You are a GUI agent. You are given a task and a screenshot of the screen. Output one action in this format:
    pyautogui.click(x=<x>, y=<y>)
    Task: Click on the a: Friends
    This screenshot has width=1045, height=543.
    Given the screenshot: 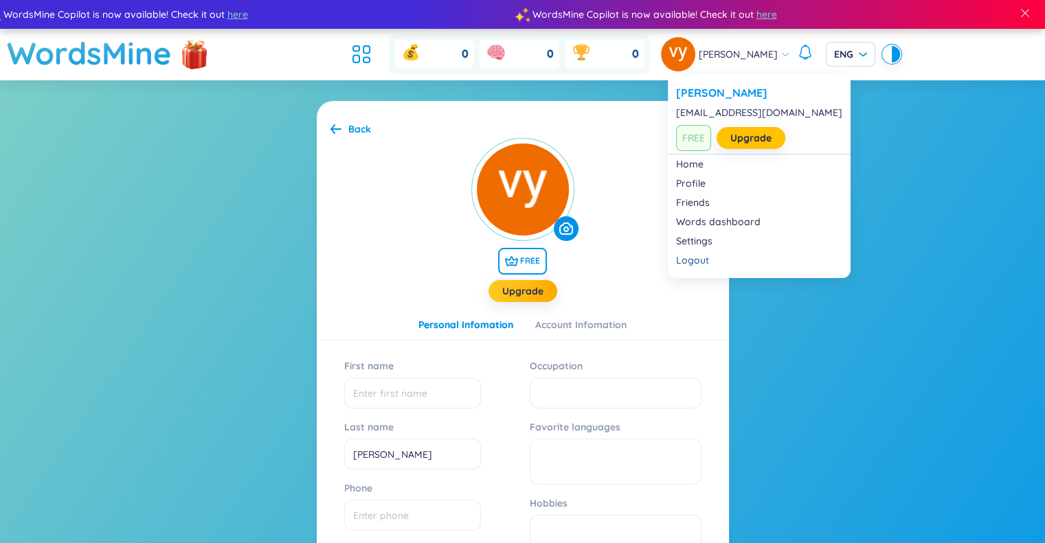 What is the action you would take?
    pyautogui.click(x=759, y=203)
    